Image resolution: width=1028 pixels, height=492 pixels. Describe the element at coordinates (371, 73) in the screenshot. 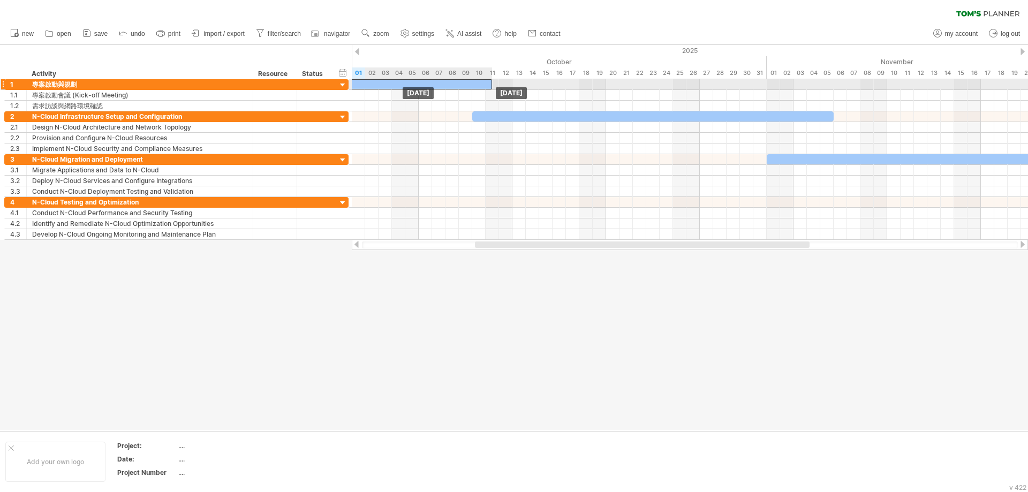

I see `div: Thursday, 2 October 2025` at that location.